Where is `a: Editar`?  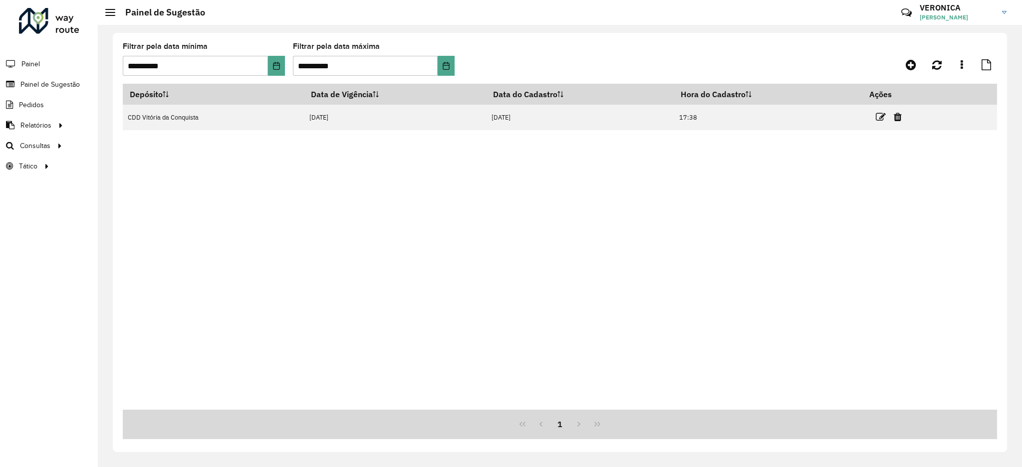 a: Editar is located at coordinates (881, 117).